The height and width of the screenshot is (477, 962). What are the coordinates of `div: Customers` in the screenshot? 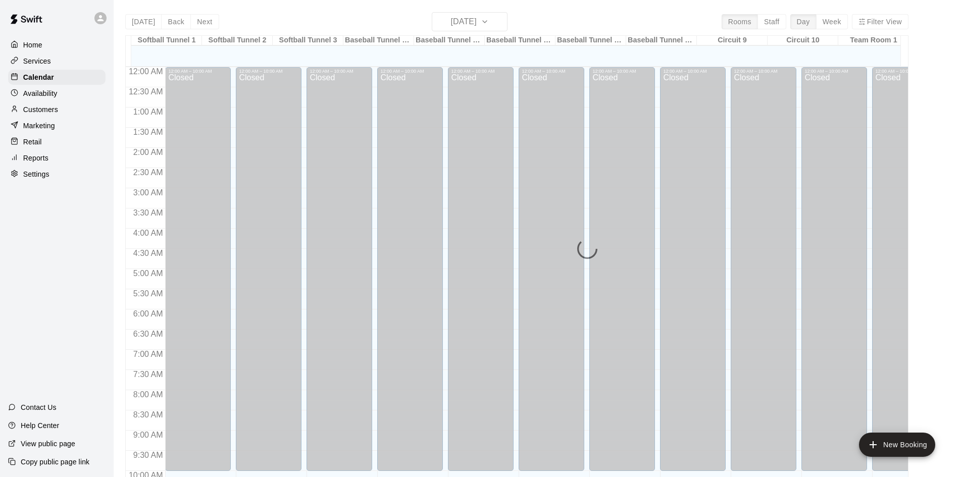 It's located at (57, 110).